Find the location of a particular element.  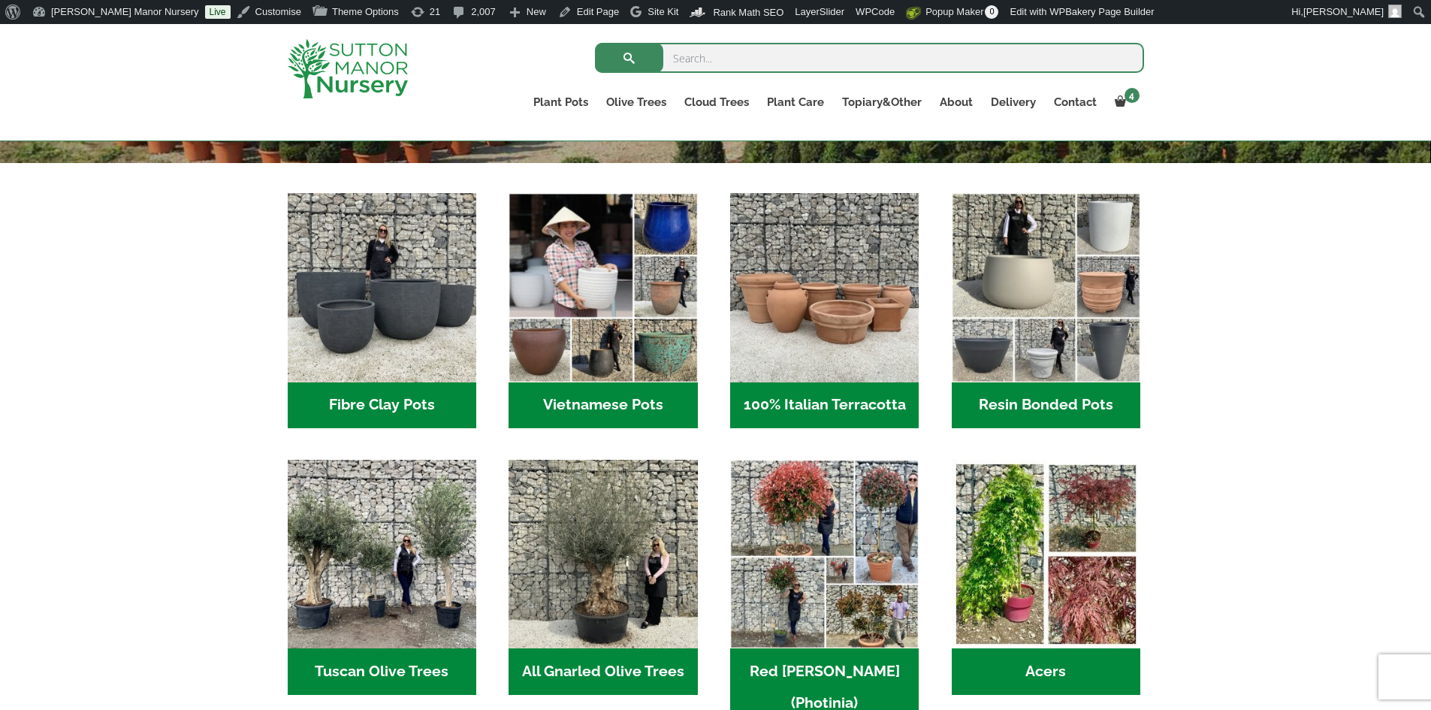

span: 4 is located at coordinates (1132, 95).